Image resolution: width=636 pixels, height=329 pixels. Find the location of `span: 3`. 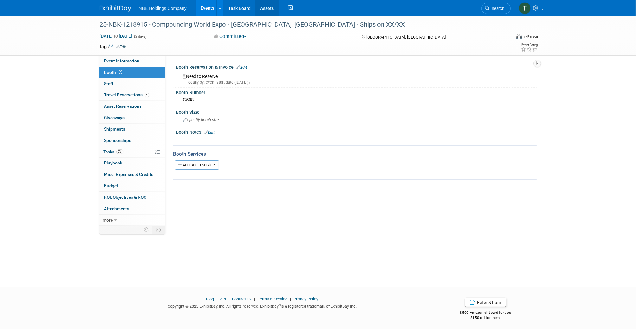

span: 3 is located at coordinates (147, 95).